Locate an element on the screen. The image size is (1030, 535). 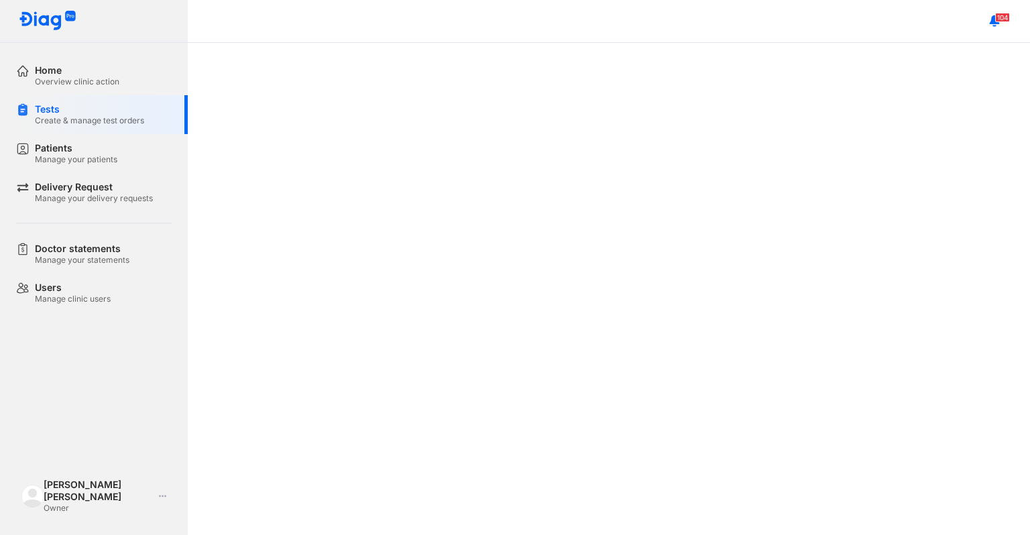
div: Home is located at coordinates (77, 70).